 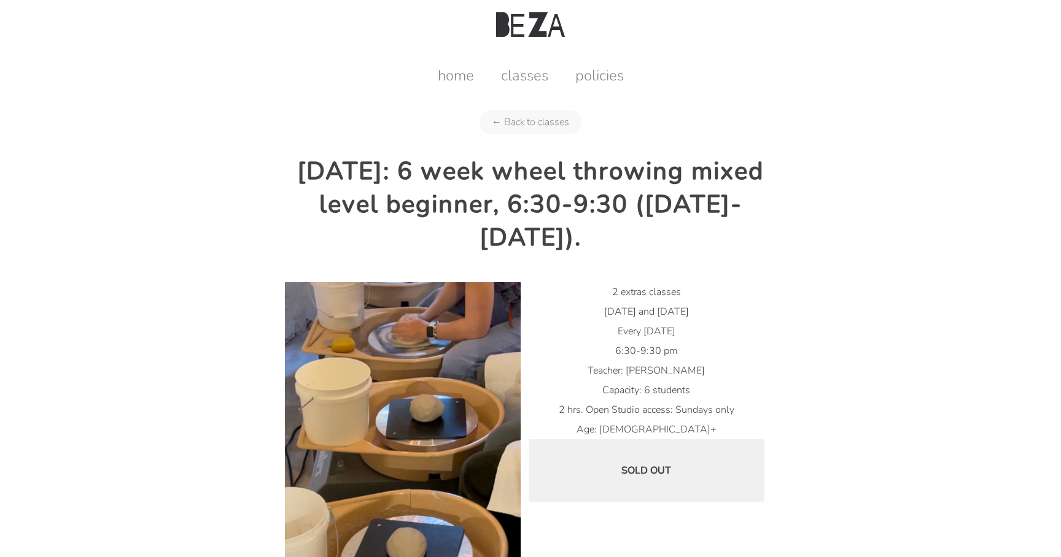 What do you see at coordinates (646, 390) in the screenshot?
I see `li: Capacity: 6 students` at bounding box center [646, 390].